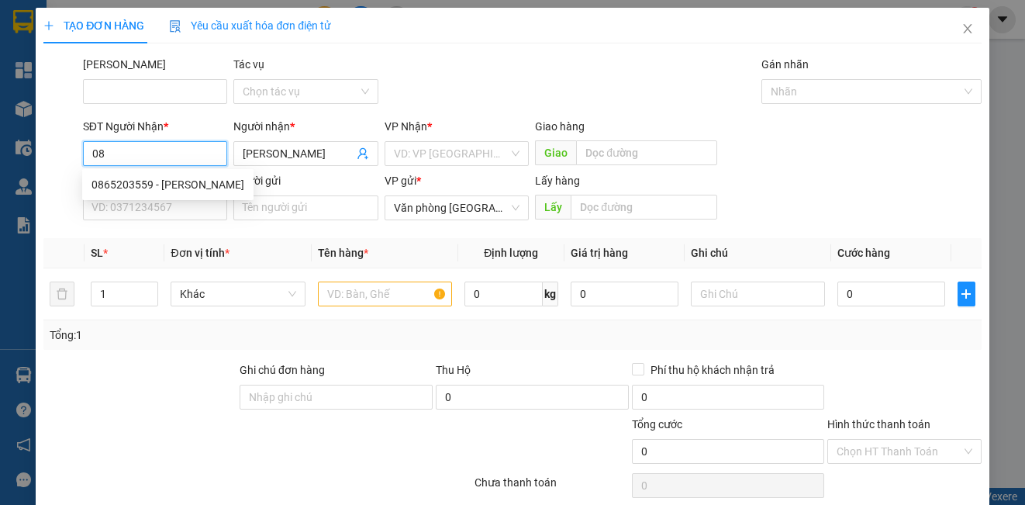 The width and height of the screenshot is (1025, 505). Describe the element at coordinates (343, 253) in the screenshot. I see `span: Tên hàng` at that location.